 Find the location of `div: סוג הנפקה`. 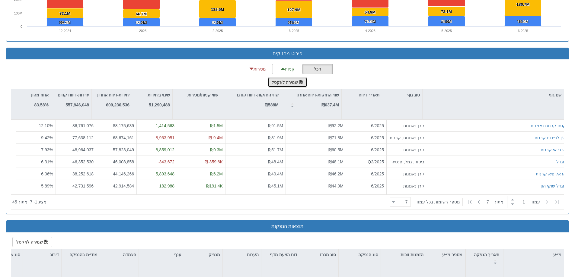

div: סוג הנפקה is located at coordinates (360, 255).